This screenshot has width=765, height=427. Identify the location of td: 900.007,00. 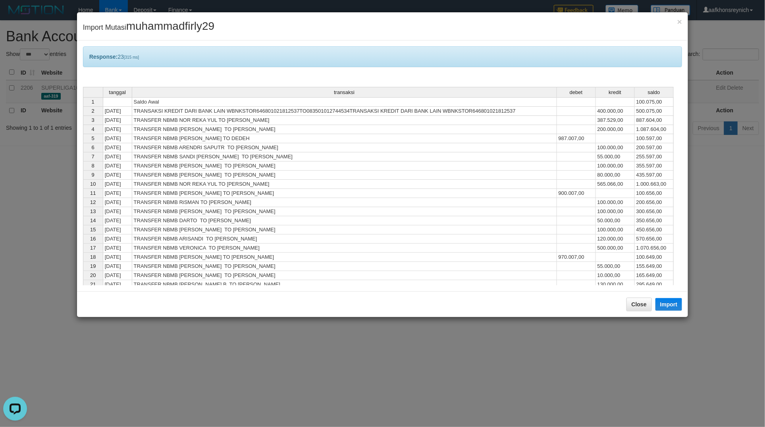
(576, 193).